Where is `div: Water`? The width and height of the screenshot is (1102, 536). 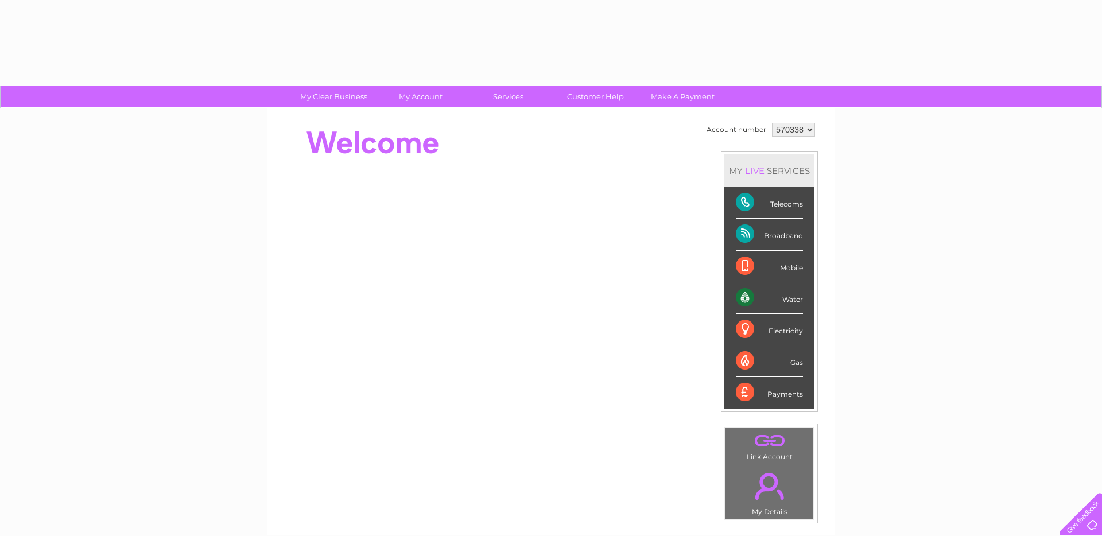
div: Water is located at coordinates (769, 298).